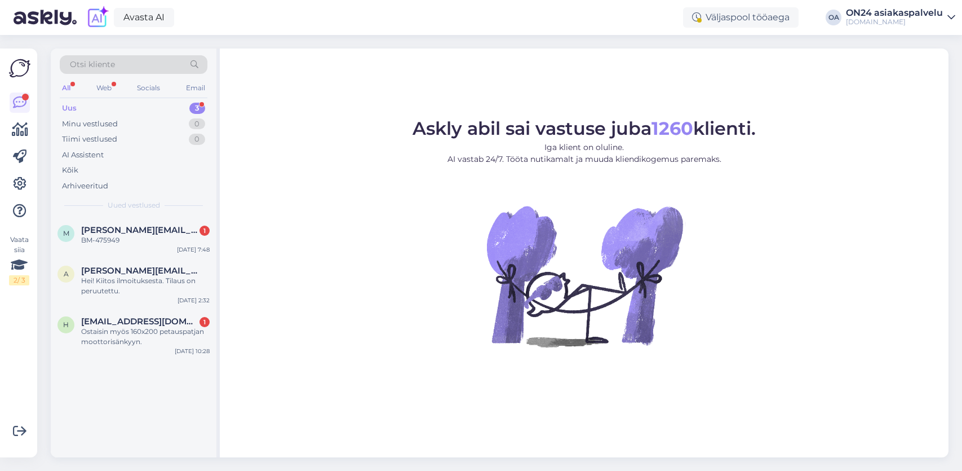  What do you see at coordinates (145, 286) in the screenshot?
I see `div: Hei! Kiitos ilmoituksesta. Tilaus on peruutettu.` at bounding box center [145, 286].